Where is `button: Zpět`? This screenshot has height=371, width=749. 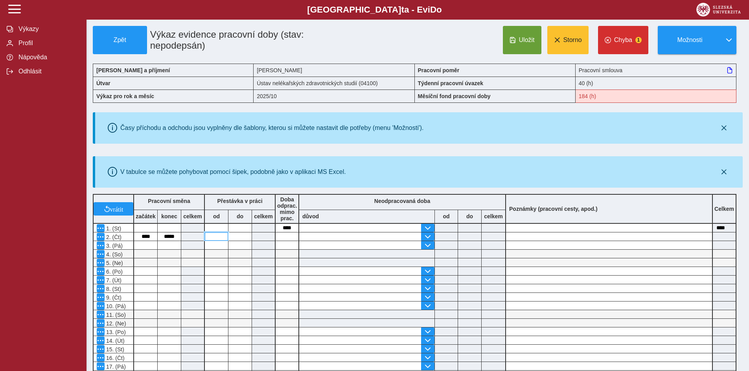 button: Zpět is located at coordinates (120, 40).